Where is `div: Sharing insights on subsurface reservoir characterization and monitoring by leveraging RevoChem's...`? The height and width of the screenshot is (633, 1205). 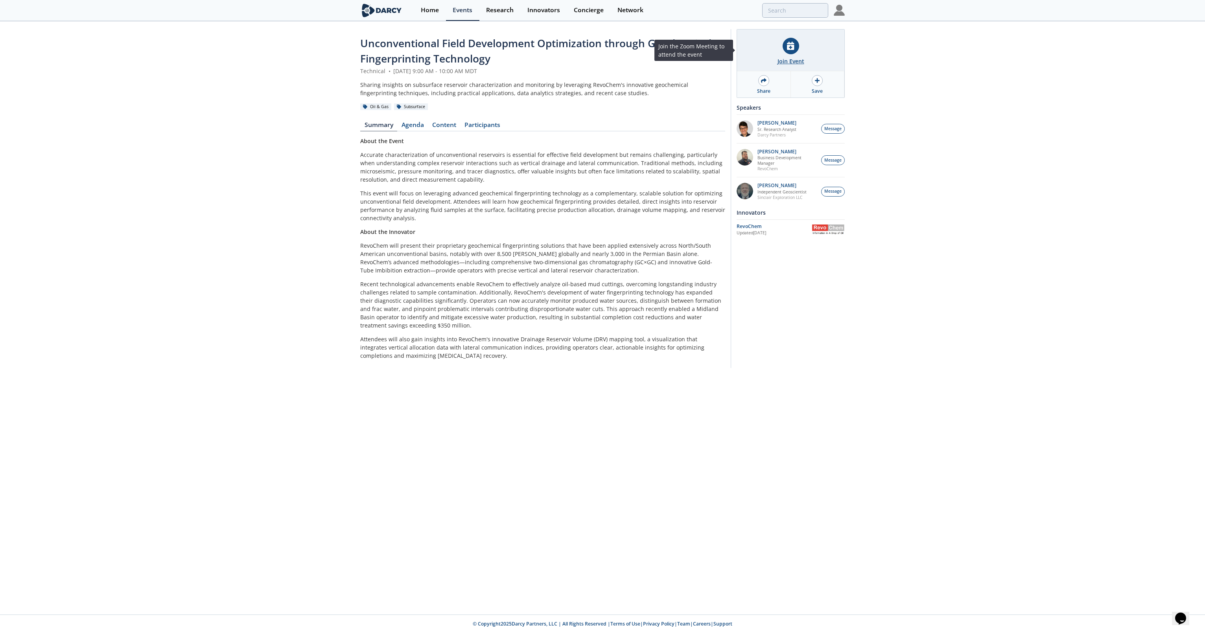 div: Sharing insights on subsurface reservoir characterization and monitoring by leveraging RevoChem's... is located at coordinates (543, 89).